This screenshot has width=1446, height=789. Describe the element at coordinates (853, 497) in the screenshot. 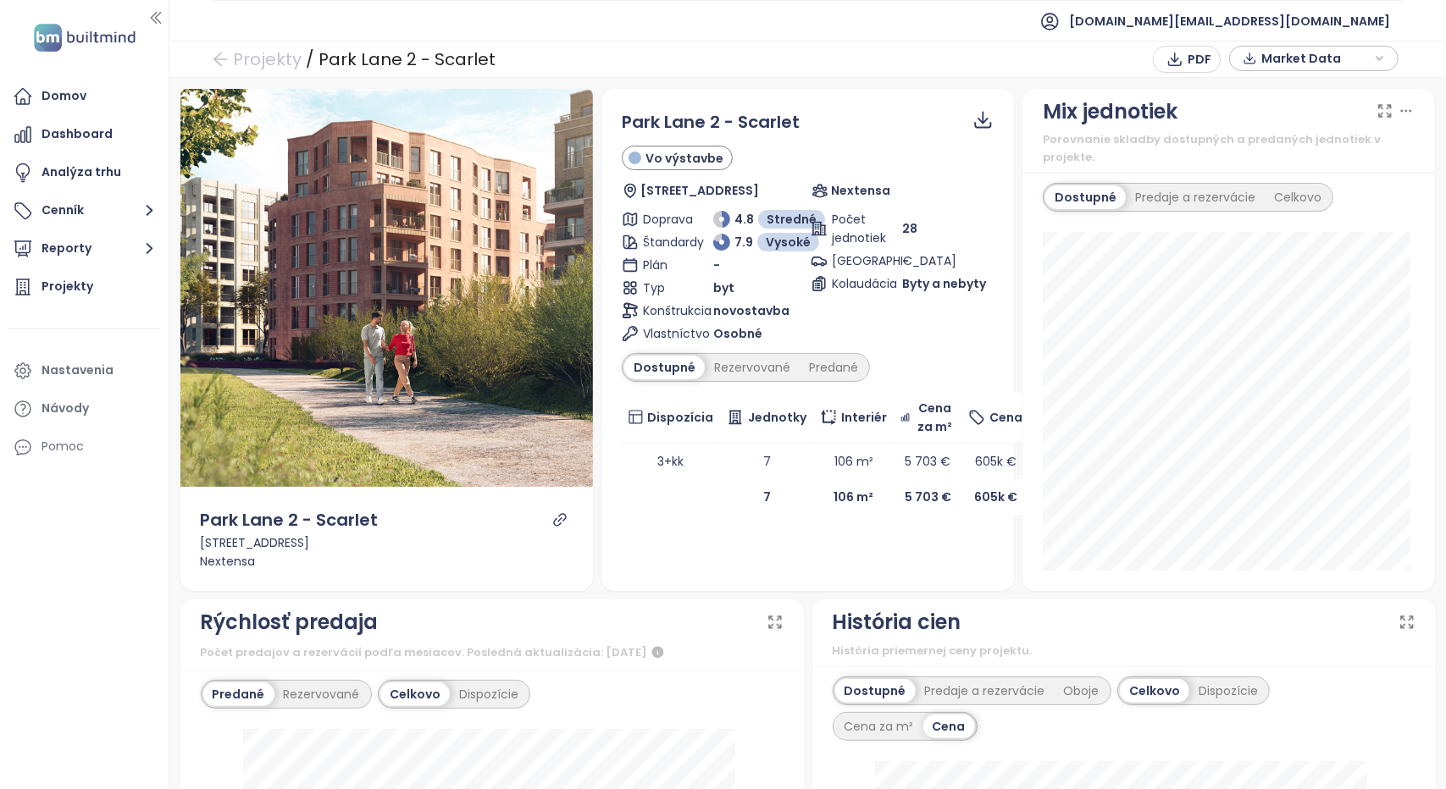

I see `b: 106 m²` at that location.